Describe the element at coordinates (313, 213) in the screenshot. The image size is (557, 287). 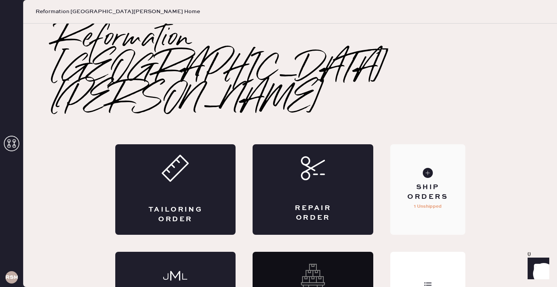
I see `div: Repair Order` at that location.